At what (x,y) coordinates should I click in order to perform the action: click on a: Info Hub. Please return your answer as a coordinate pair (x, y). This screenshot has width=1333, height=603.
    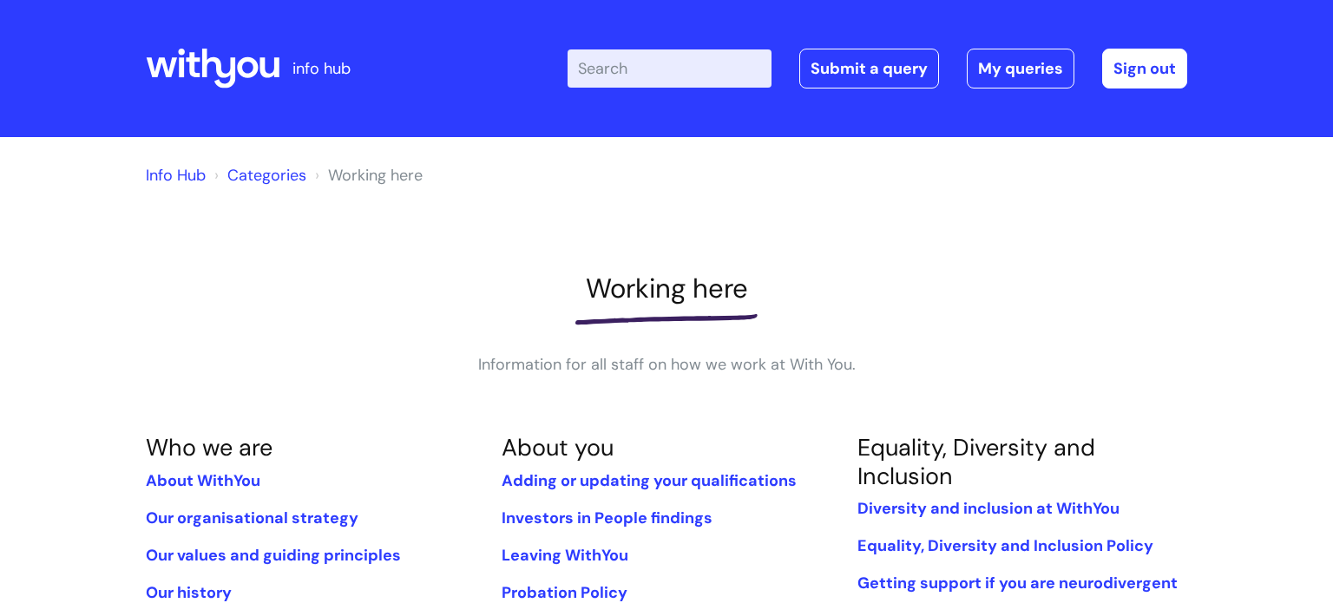
    Looking at the image, I should click on (175, 175).